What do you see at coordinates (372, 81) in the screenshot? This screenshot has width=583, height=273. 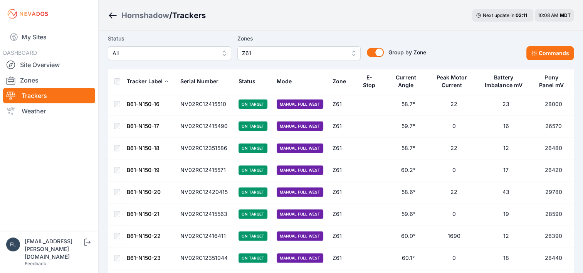 I see `button: E-Stop` at bounding box center [372, 81].